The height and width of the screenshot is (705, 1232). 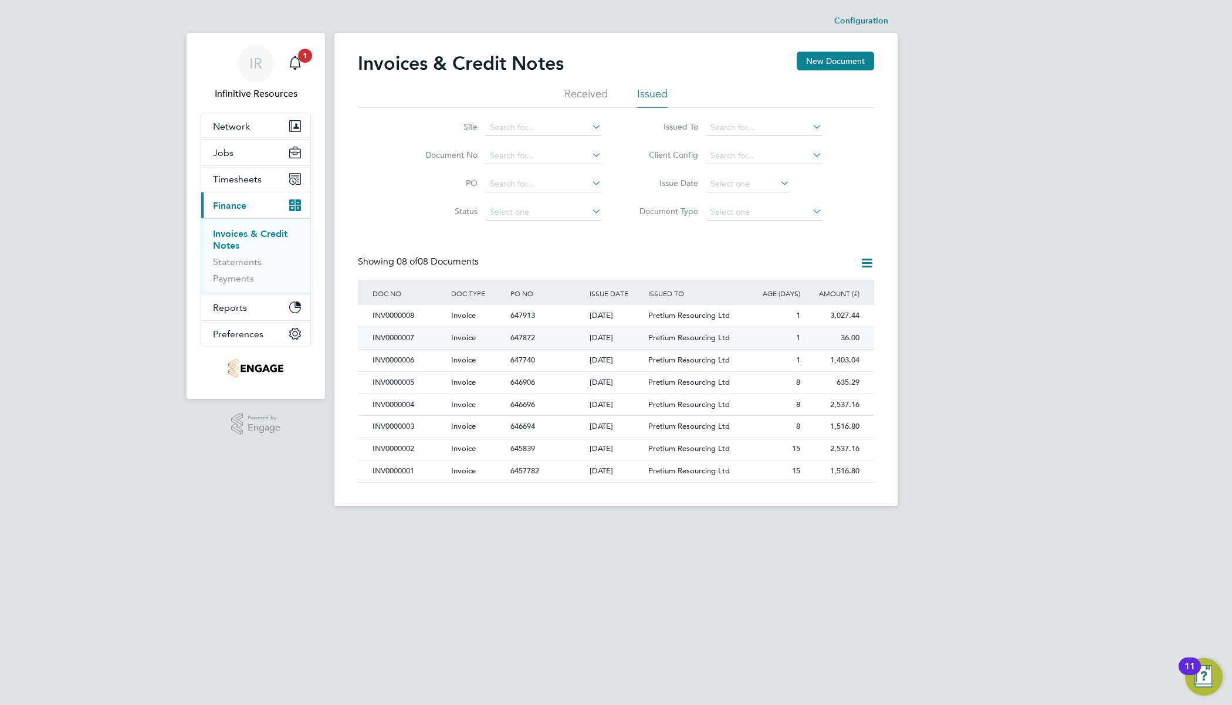 I want to click on span: IR, so click(x=256, y=63).